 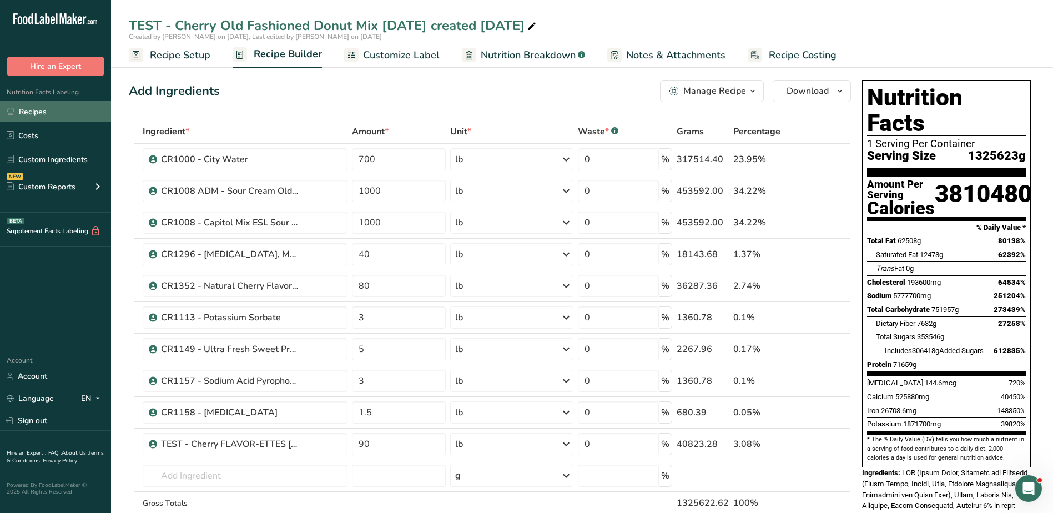 I want to click on a: Hire an Expert ., so click(x=26, y=453).